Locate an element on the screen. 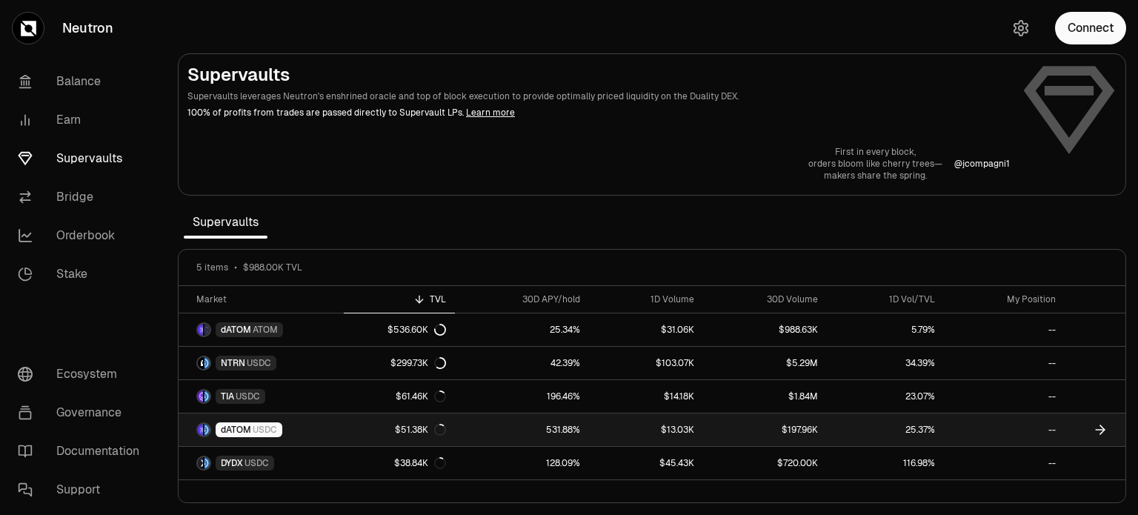 The image size is (1138, 515). a: 196.46% is located at coordinates (522, 396).